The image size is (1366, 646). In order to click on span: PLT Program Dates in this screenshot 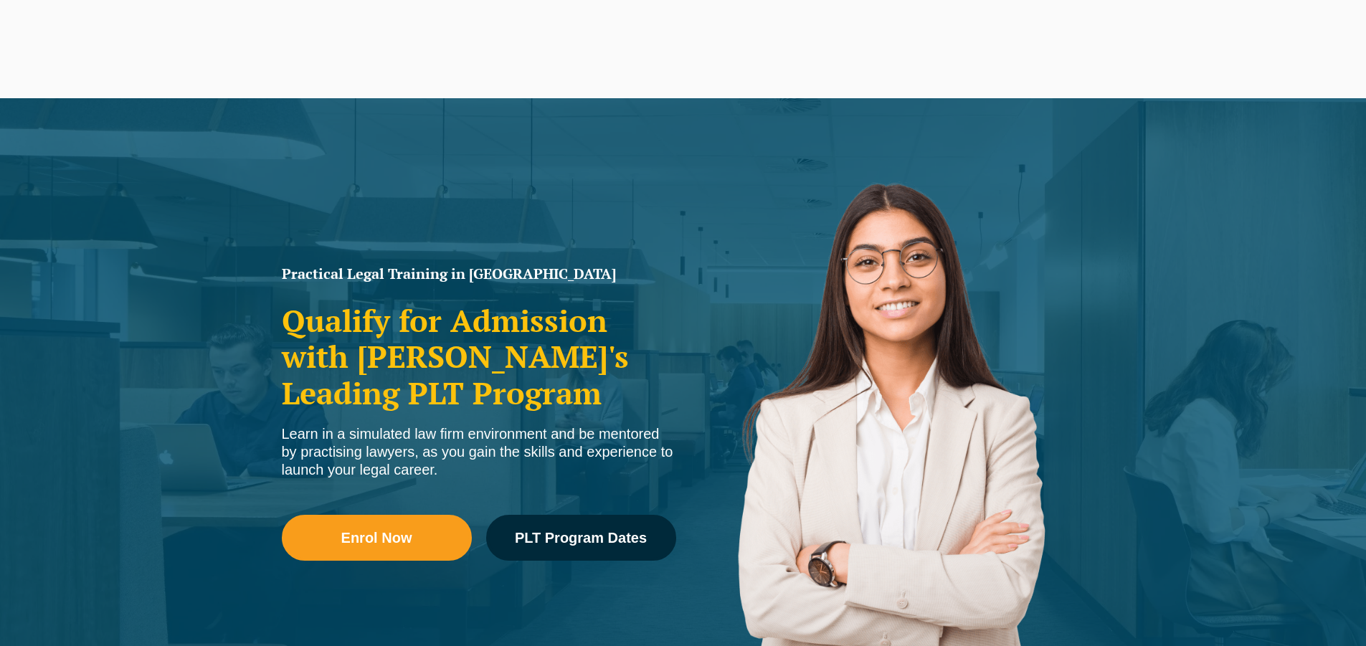, I will do `click(581, 538)`.